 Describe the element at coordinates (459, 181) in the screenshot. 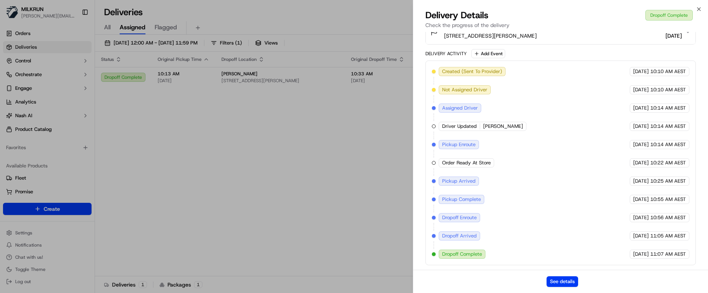

I see `span: Pickup Arrived` at that location.